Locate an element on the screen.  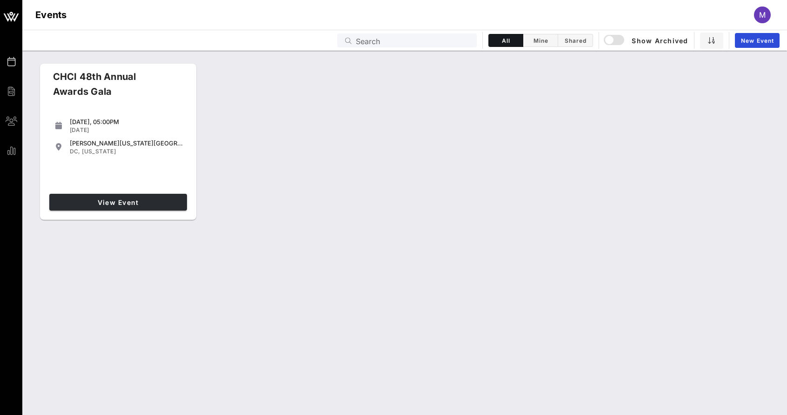
div: CHCI 48th Annual Awards Gala is located at coordinates (111, 88).